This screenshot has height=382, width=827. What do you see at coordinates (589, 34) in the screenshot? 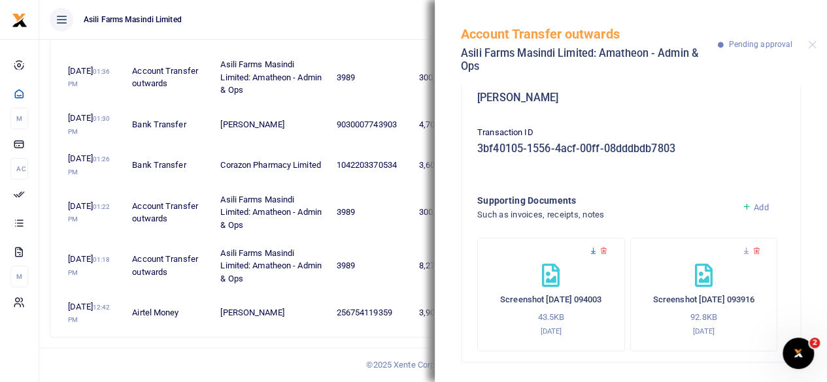
I see `h5: Account Transfer outwards` at bounding box center [589, 34].